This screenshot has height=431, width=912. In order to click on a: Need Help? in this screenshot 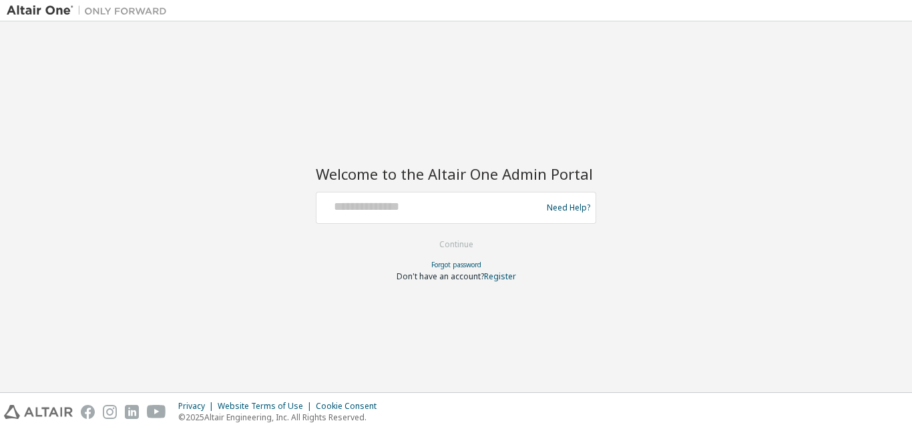, I will do `click(568, 207)`.